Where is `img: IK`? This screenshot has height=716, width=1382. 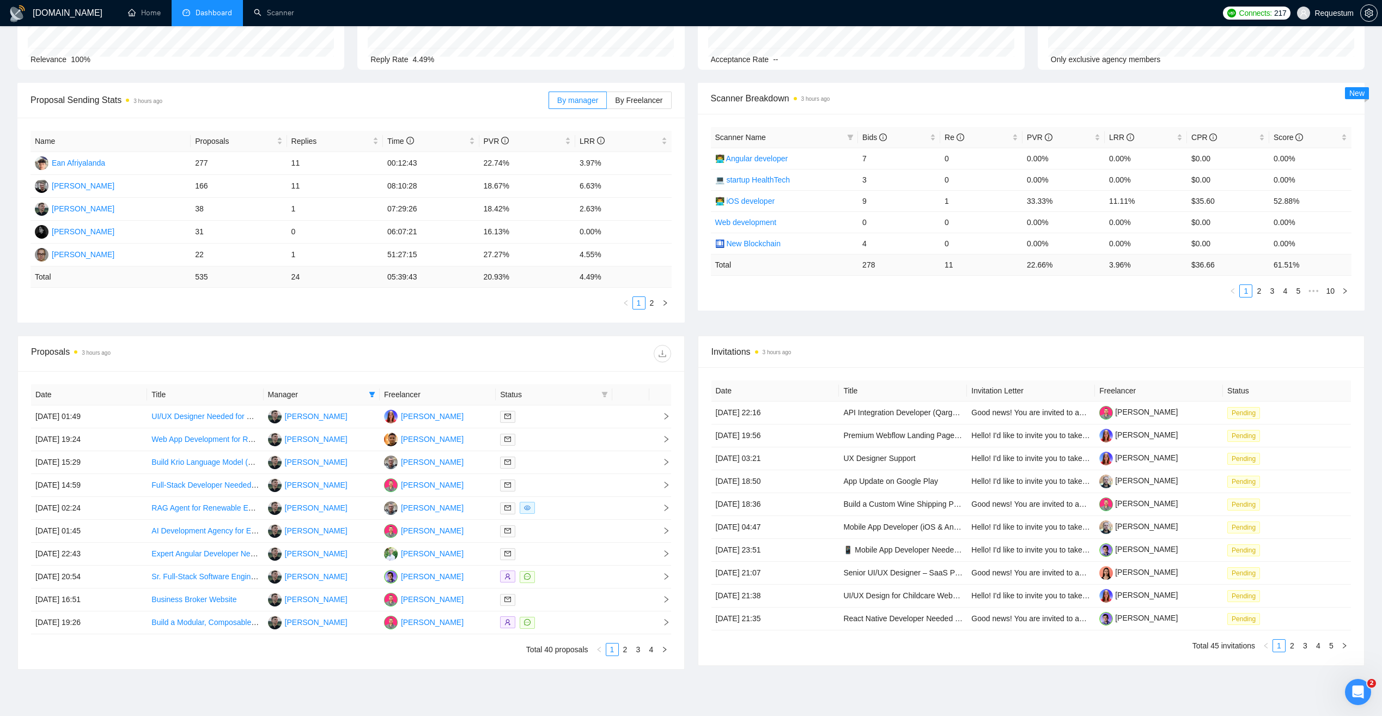
img: IK is located at coordinates (41, 254).